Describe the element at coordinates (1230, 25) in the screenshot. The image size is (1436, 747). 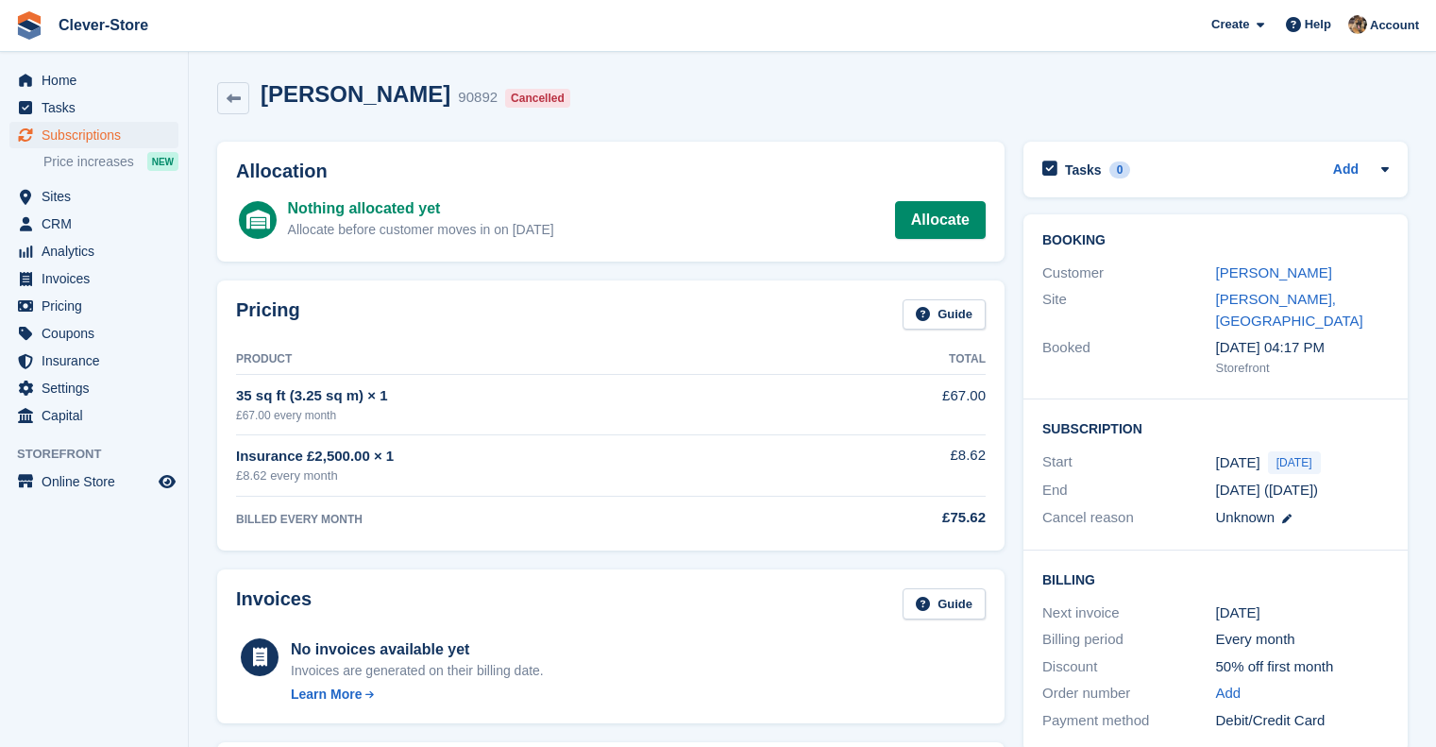
I see `span: Create` at that location.